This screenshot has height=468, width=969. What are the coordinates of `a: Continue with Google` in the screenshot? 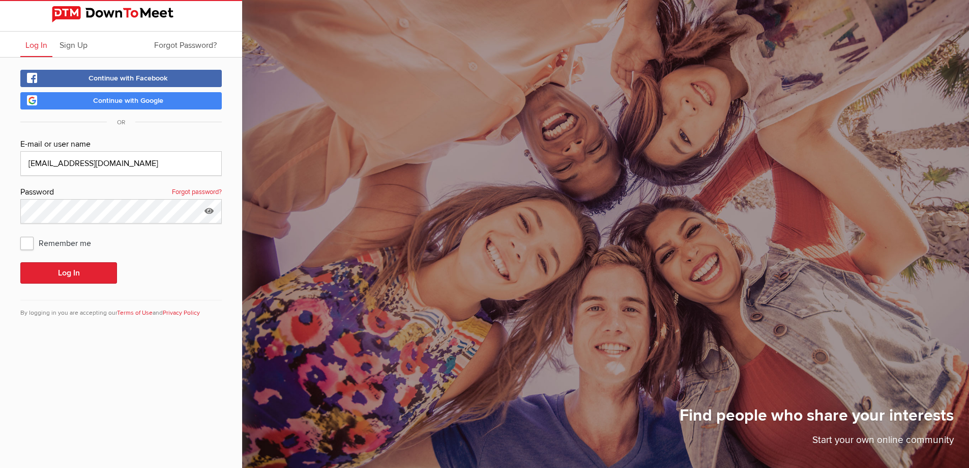 It's located at (121, 101).